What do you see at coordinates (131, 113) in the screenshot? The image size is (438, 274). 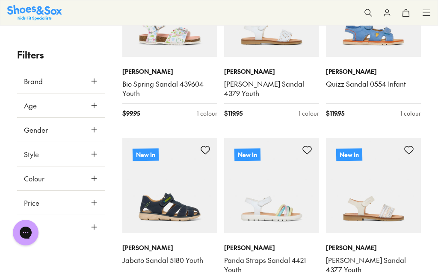 I see `span: $ 99.95` at bounding box center [131, 113].